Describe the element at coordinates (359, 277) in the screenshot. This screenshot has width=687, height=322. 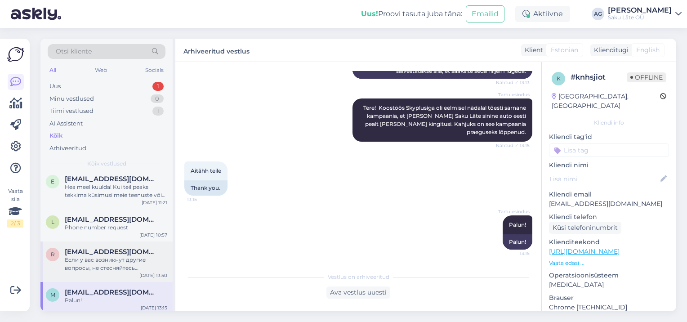
I see `span: Vestlus on arhiveeritud` at that location.